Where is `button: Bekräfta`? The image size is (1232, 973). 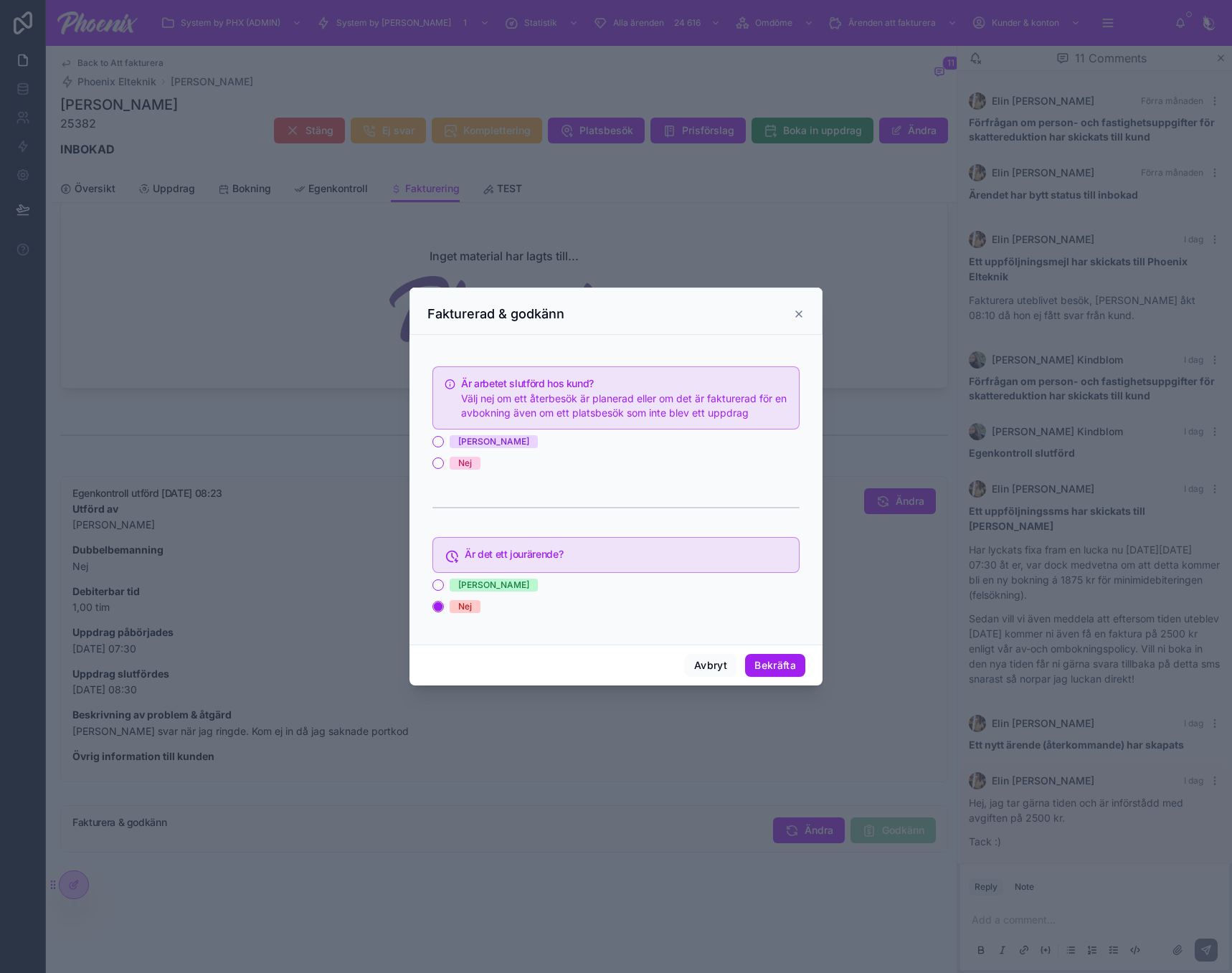
button: Bekräfta is located at coordinates (775, 665).